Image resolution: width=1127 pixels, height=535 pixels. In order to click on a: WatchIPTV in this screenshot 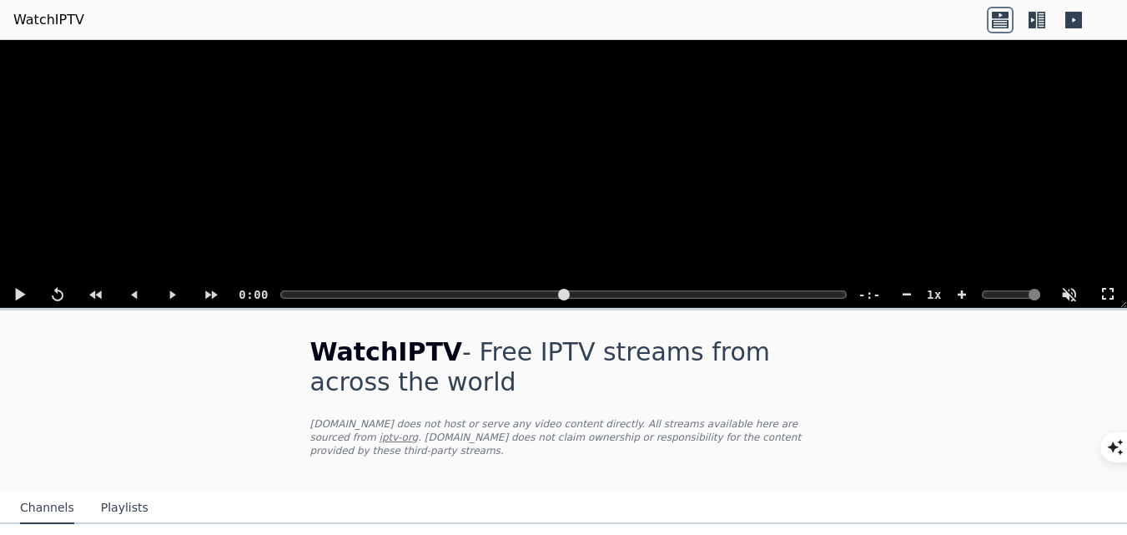, I will do `click(48, 20)`.